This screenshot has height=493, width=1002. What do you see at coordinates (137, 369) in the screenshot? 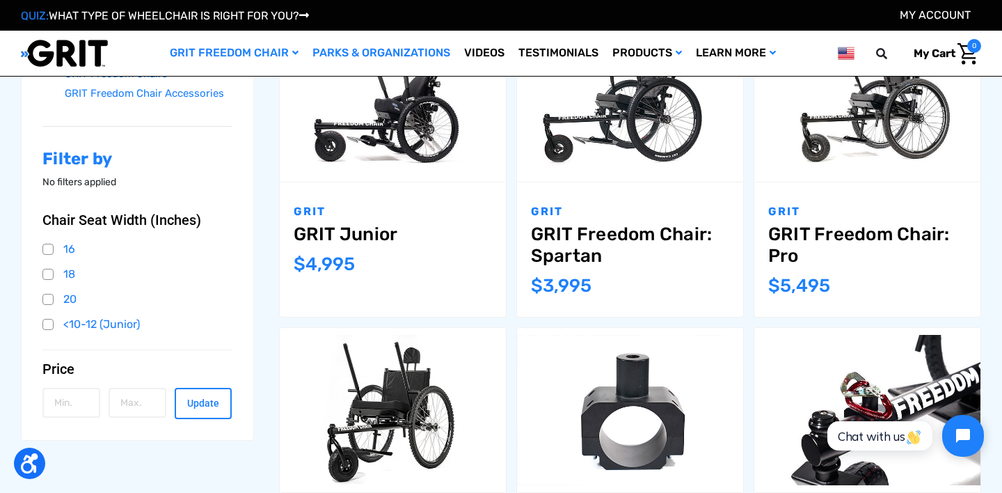
I see `button: Price` at bounding box center [137, 369].